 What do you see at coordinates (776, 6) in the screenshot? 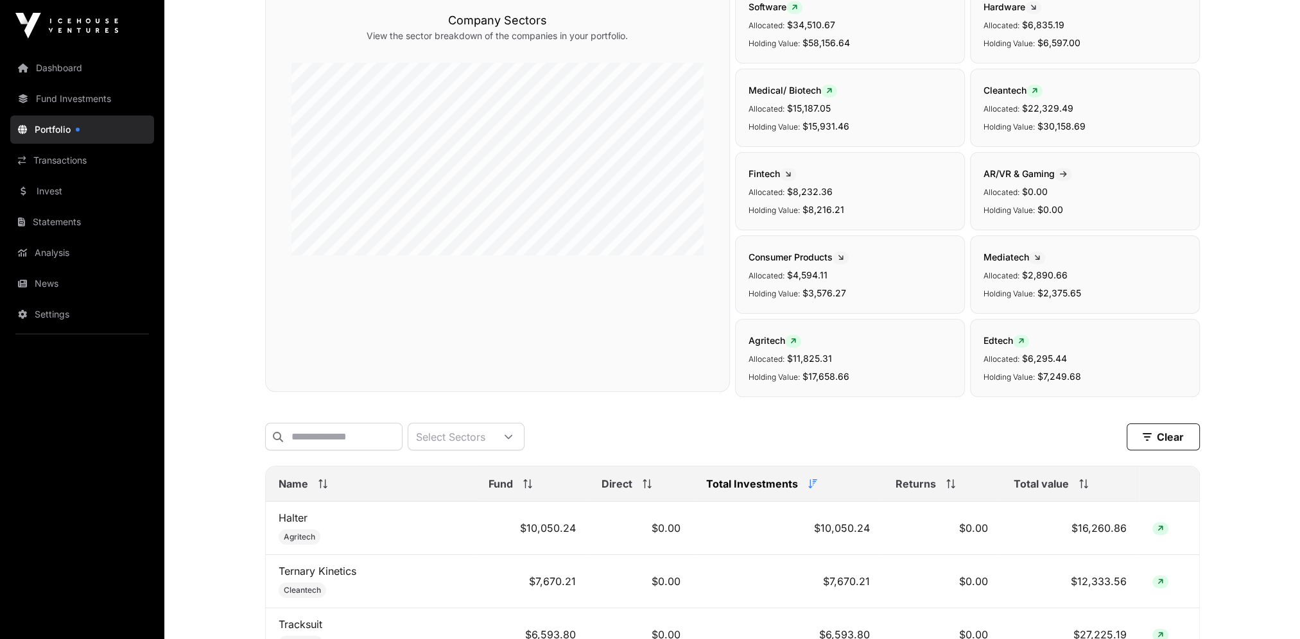
I see `span: Software` at bounding box center [776, 6].